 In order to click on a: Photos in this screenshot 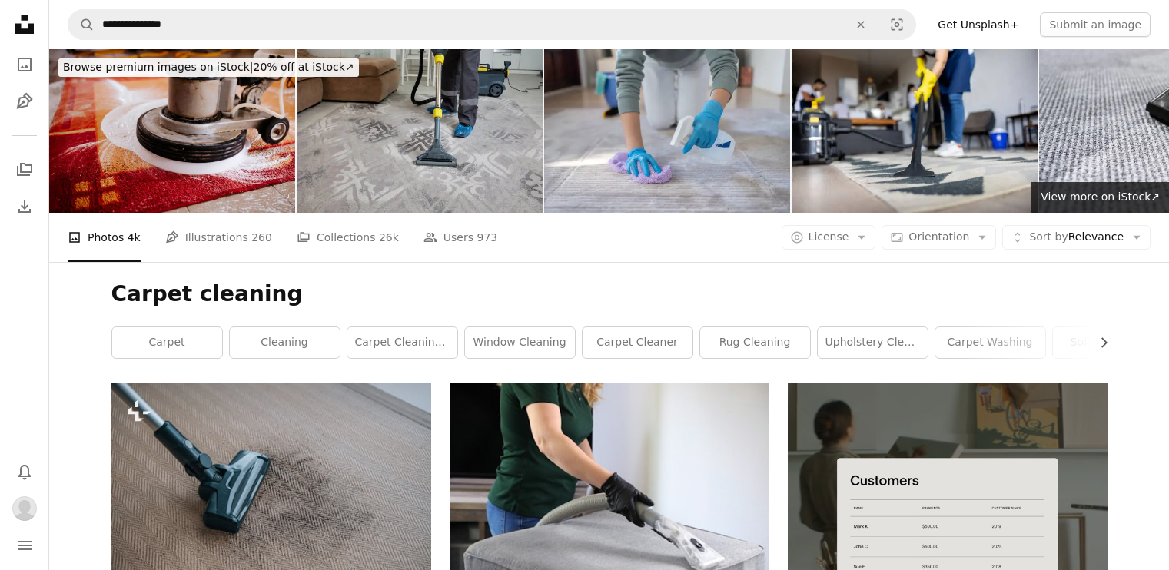, I will do `click(25, 65)`.